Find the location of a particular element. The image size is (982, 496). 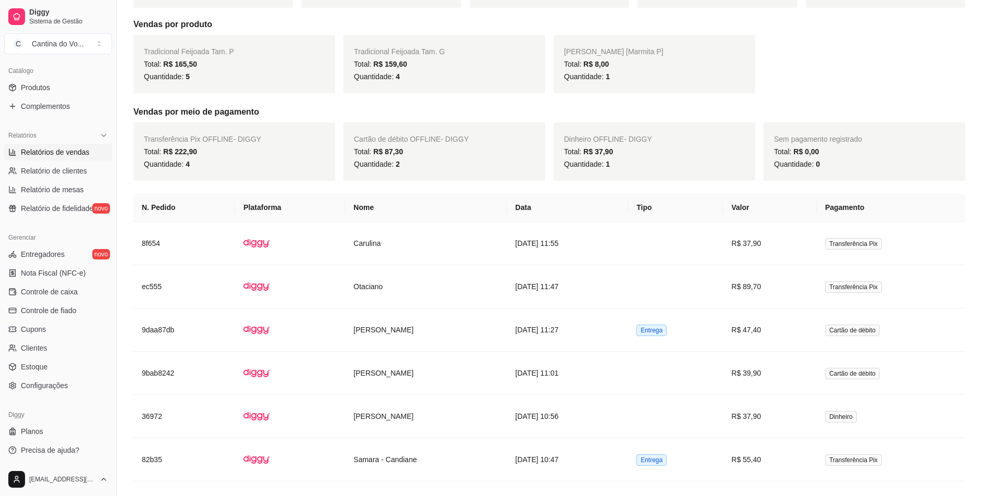

td: 9bab8242 is located at coordinates (184, 373).